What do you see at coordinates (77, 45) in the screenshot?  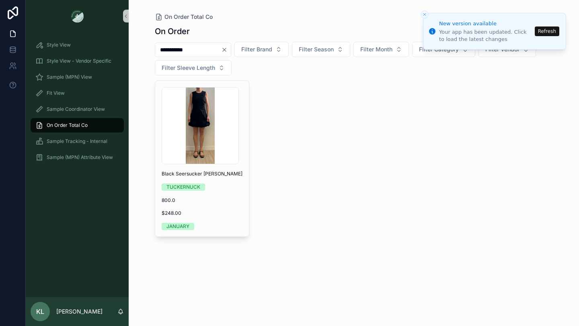 I see `a: Style View` at bounding box center [77, 45].